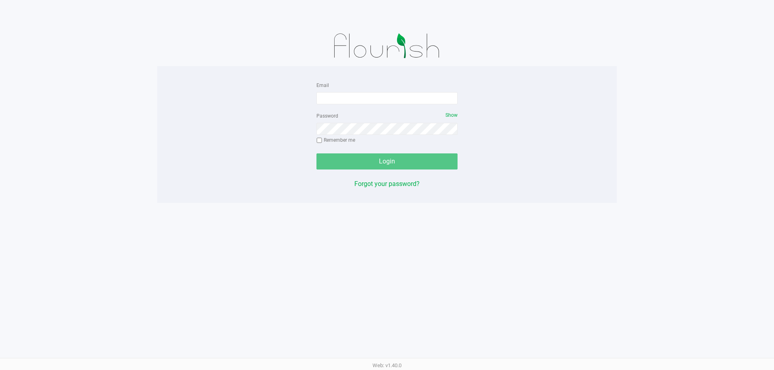  I want to click on label: Password, so click(327, 116).